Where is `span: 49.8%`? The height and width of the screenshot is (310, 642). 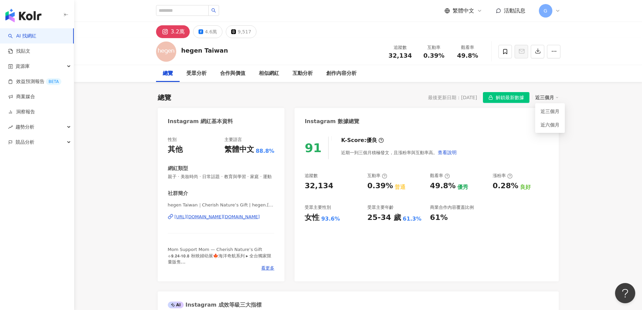 span: 49.8% is located at coordinates (467, 56).